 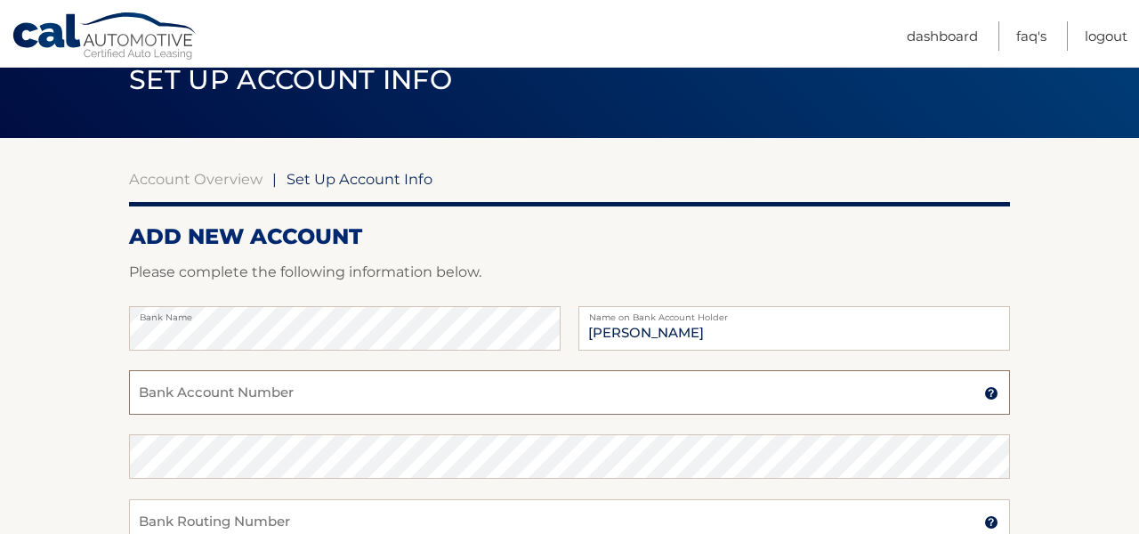 What do you see at coordinates (794, 313) in the screenshot?
I see `label: Name on Bank Account Holder` at bounding box center [794, 313].